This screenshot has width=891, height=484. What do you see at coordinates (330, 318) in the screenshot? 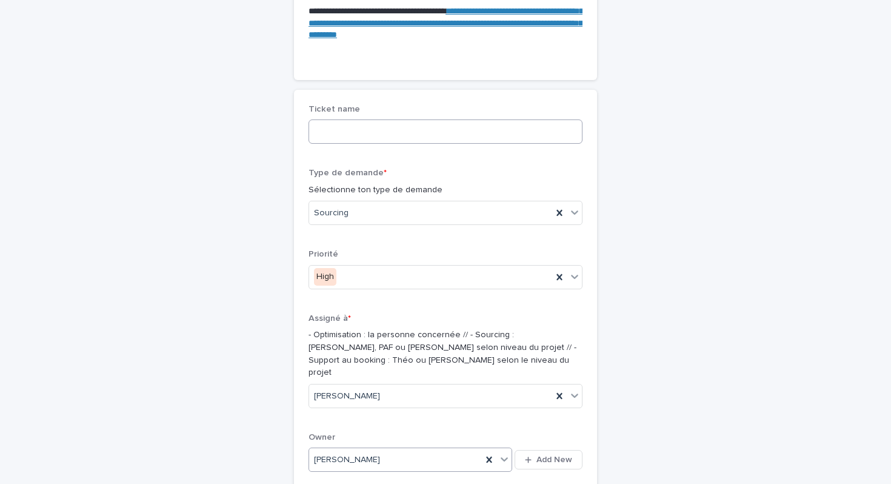
I see `span: Assigné à` at bounding box center [330, 318].